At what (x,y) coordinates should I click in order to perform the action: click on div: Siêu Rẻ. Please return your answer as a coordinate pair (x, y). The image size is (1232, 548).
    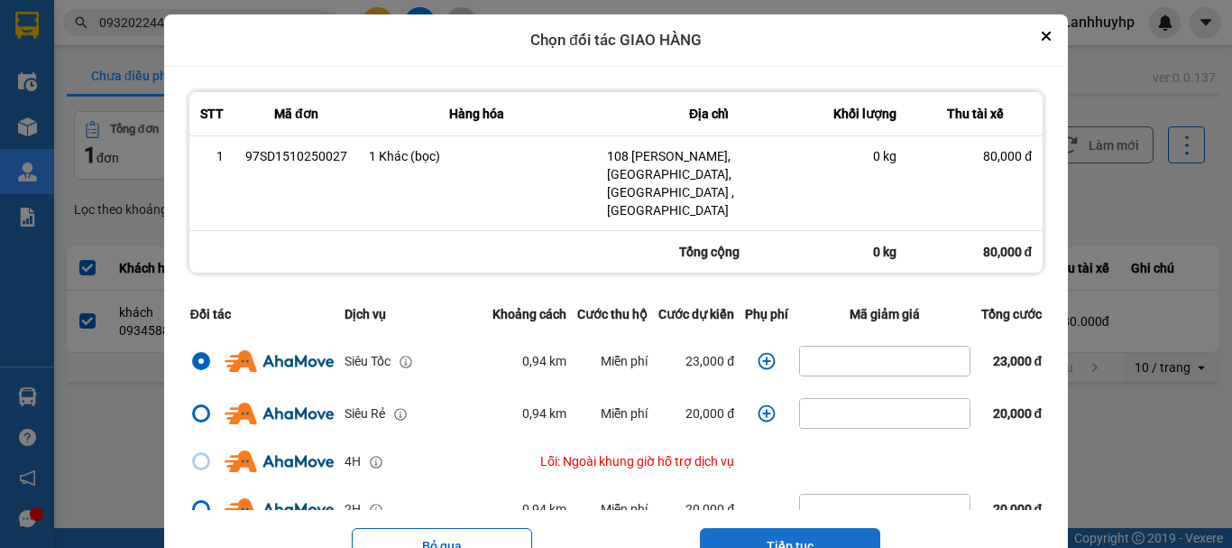
    Looking at the image, I should click on (364, 413).